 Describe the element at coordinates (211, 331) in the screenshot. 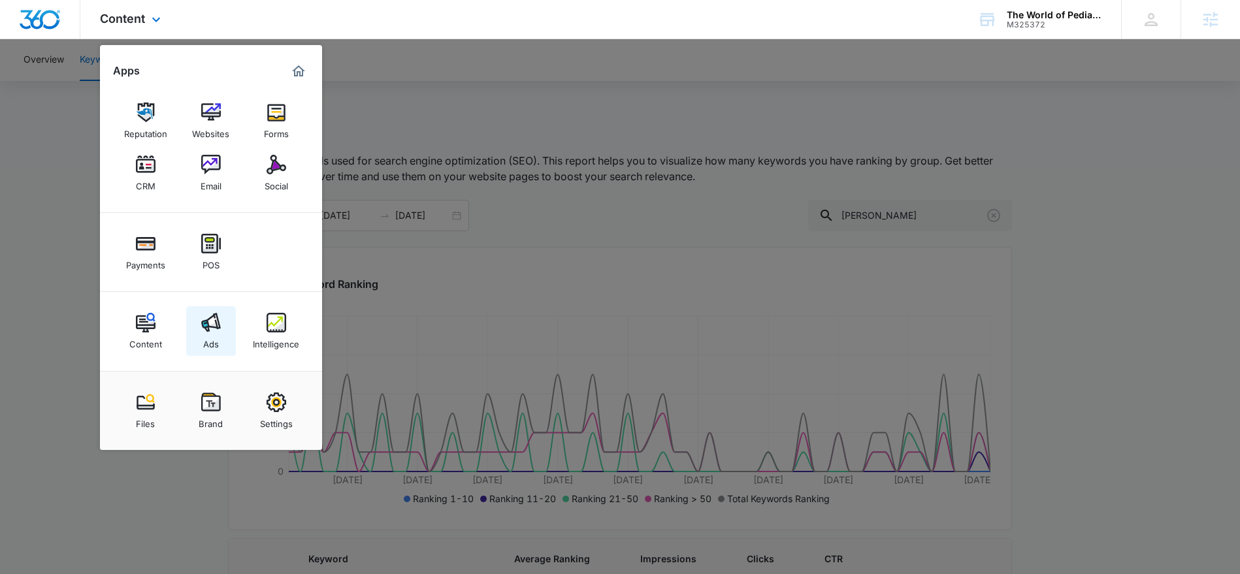

I see `a: Ads` at that location.